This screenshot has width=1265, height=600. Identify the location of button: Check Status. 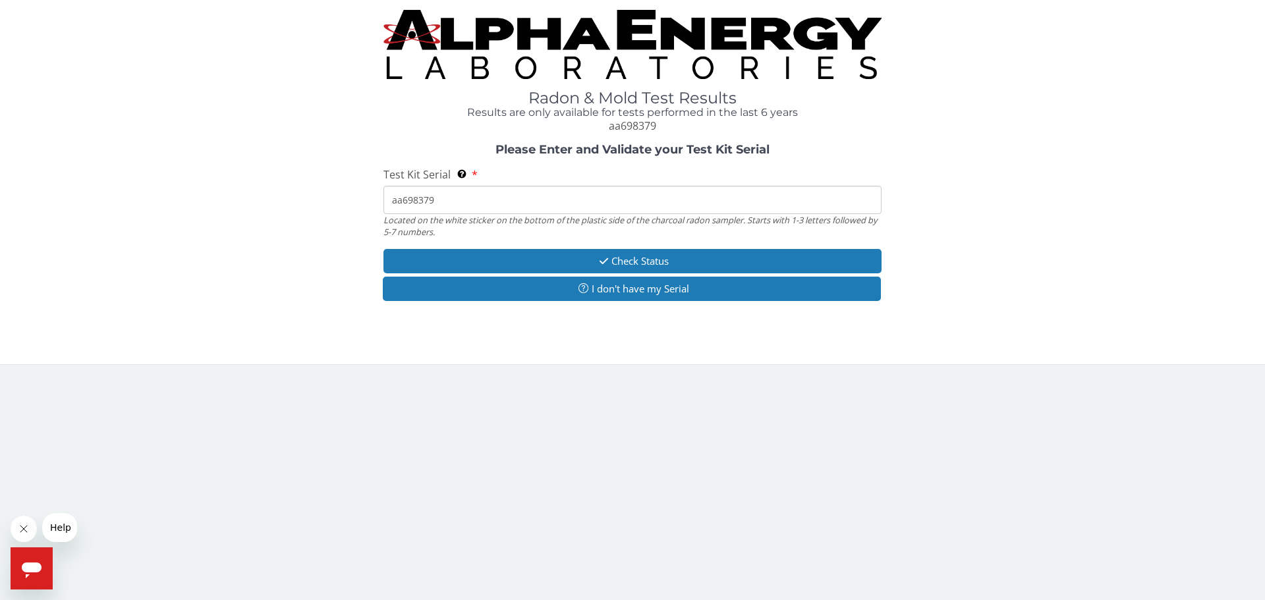
(632, 261).